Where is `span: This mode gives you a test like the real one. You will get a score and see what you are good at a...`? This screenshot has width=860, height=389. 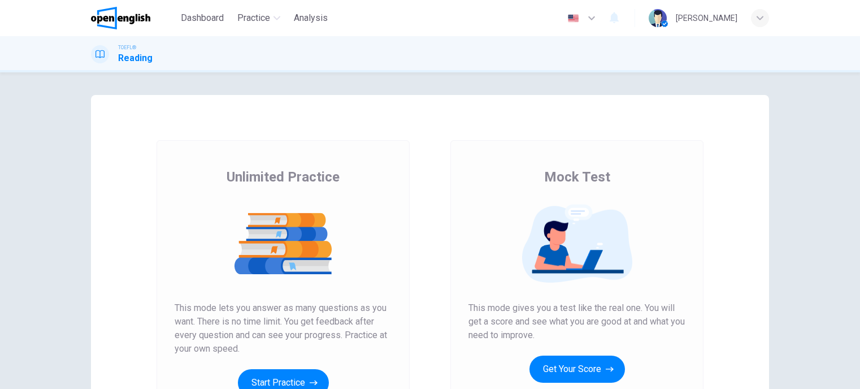 span: This mode gives you a test like the real one. You will get a score and see what you are good at a... is located at coordinates (577, 322).